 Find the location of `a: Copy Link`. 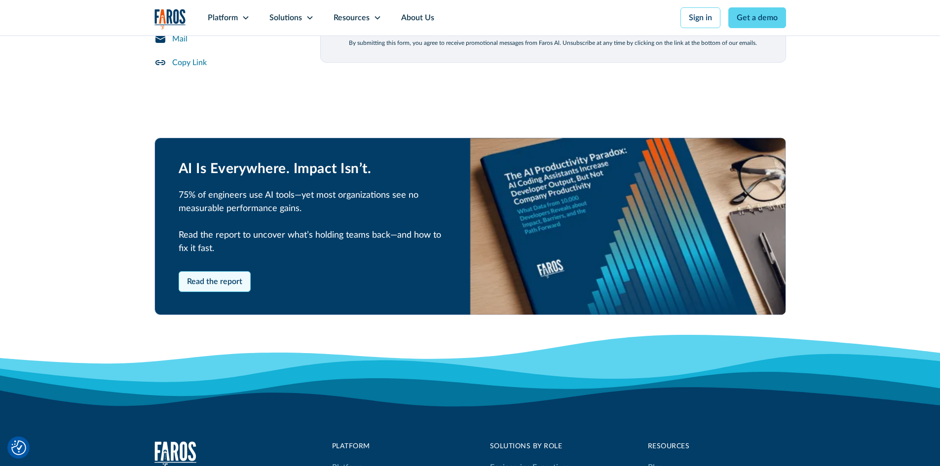

a: Copy Link is located at coordinates (225, 63).